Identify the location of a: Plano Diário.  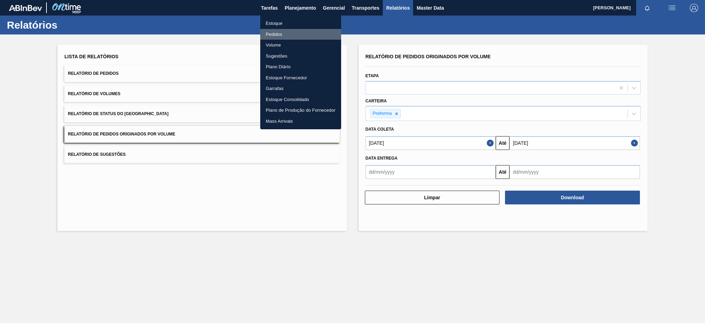
(301, 67).